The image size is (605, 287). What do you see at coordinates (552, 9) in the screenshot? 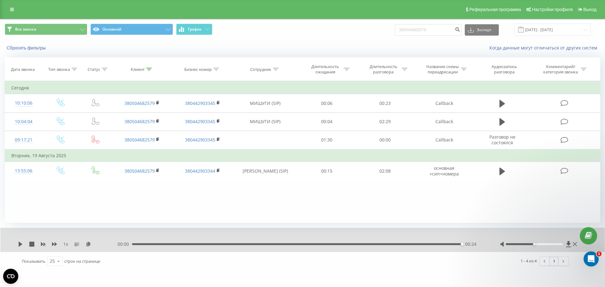
I see `span: Настройки профиля` at bounding box center [552, 9].